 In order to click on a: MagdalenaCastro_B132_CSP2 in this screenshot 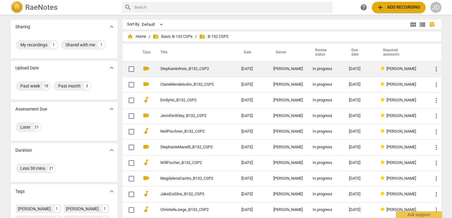, I will do `click(190, 179)`.